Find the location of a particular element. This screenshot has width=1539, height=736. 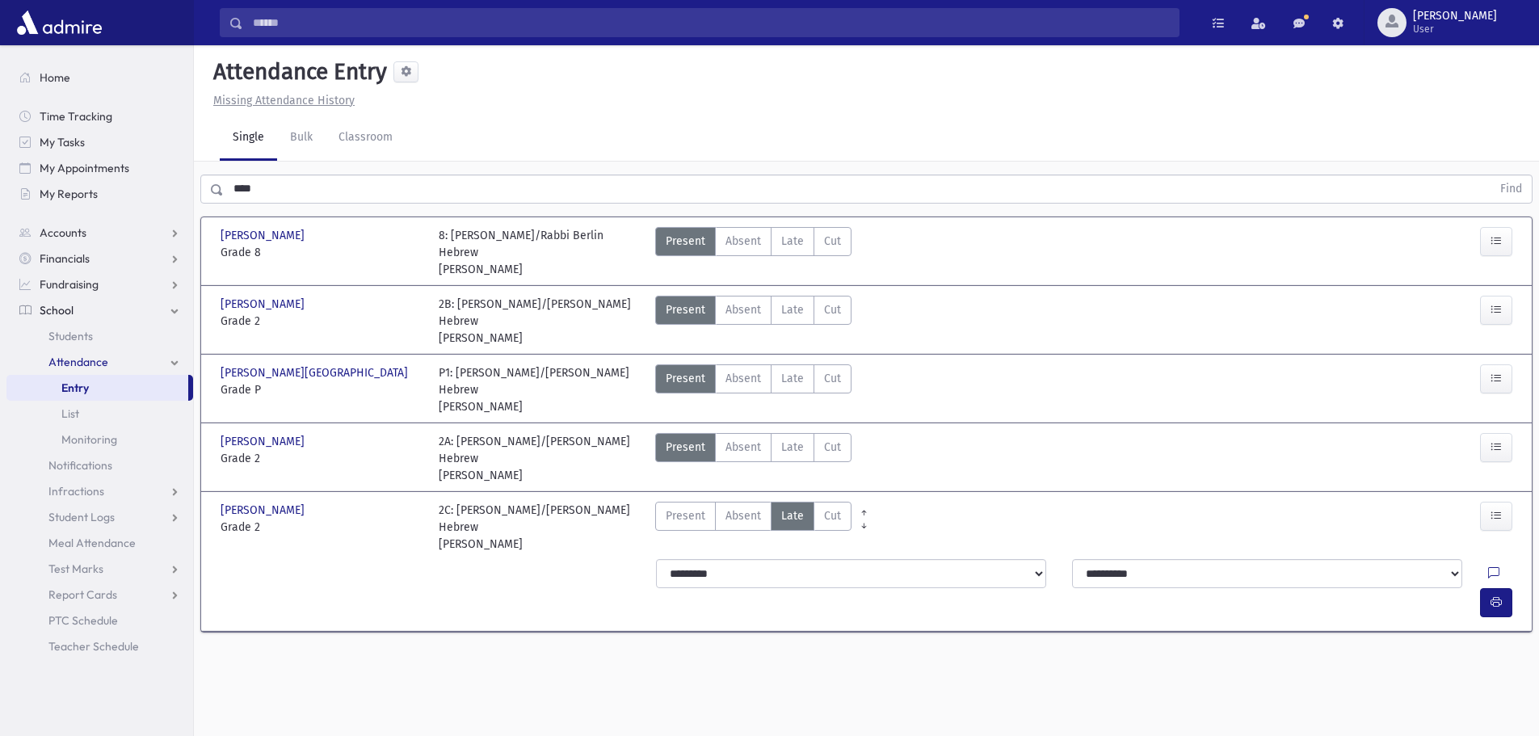

a: Meal Attendance is located at coordinates (99, 543).